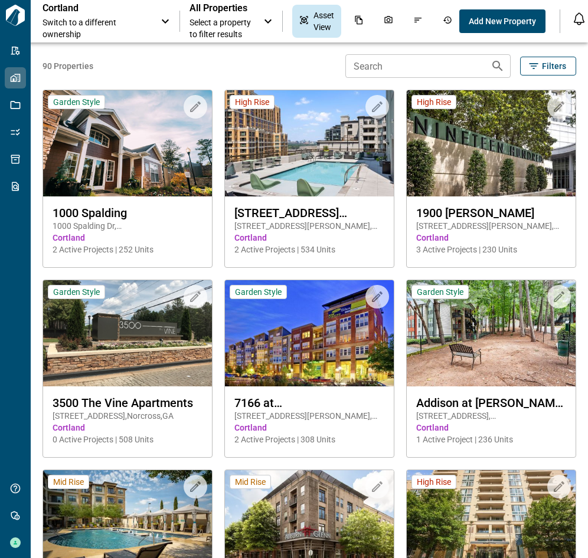 This screenshot has width=588, height=558. I want to click on button: Add New Property, so click(502, 21).